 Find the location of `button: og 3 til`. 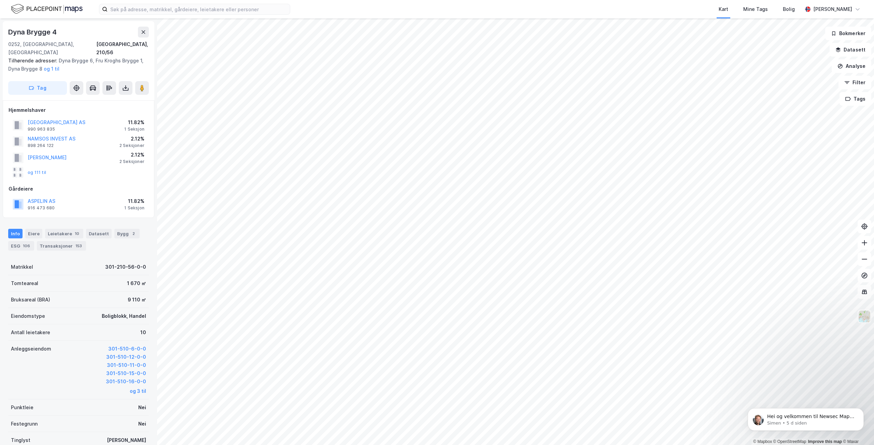

button: og 3 til is located at coordinates (138, 391).